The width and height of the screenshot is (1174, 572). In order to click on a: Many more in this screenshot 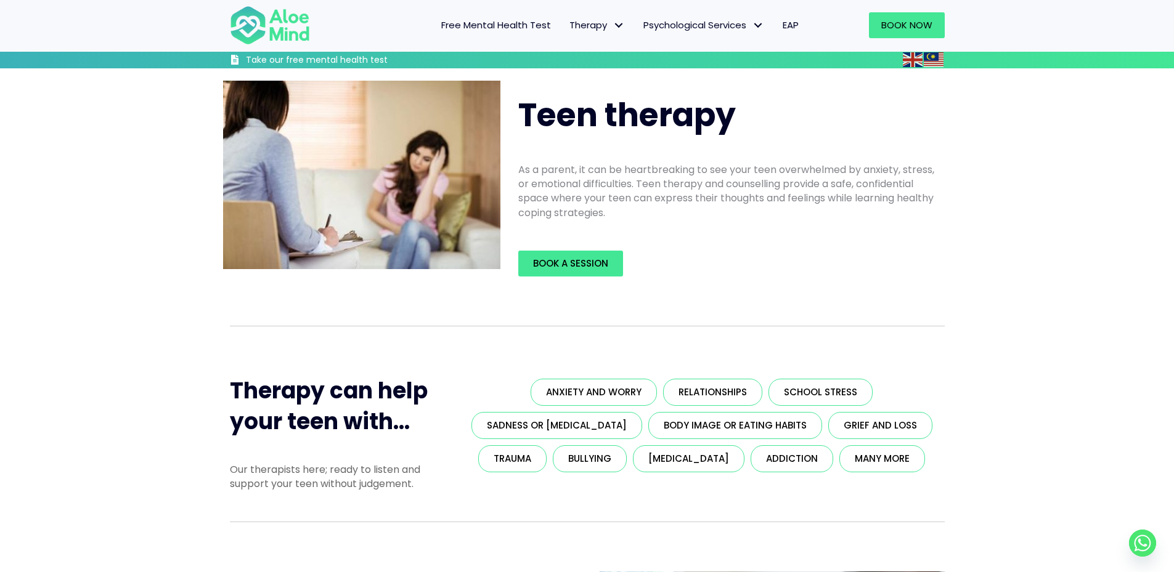, I will do `click(882, 459)`.